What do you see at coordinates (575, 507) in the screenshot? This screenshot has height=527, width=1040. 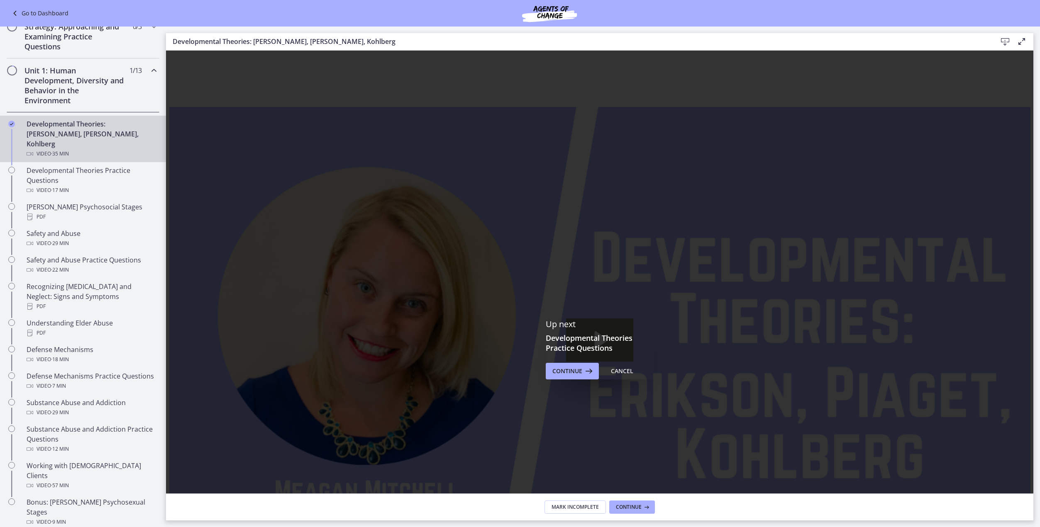 I see `button: Mark Incomplete` at bounding box center [575, 507].